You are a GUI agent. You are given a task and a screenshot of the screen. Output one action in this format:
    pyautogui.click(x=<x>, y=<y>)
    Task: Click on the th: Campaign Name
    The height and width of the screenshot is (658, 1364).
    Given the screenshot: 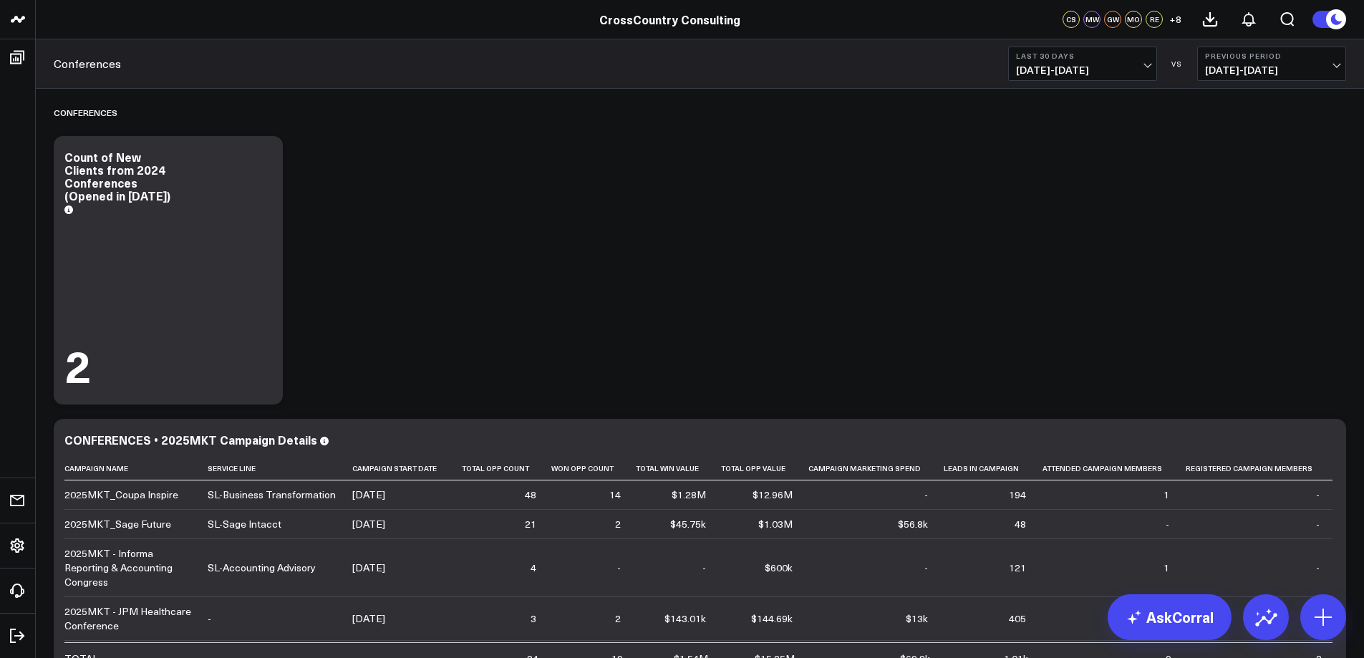 What is the action you would take?
    pyautogui.click(x=136, y=468)
    